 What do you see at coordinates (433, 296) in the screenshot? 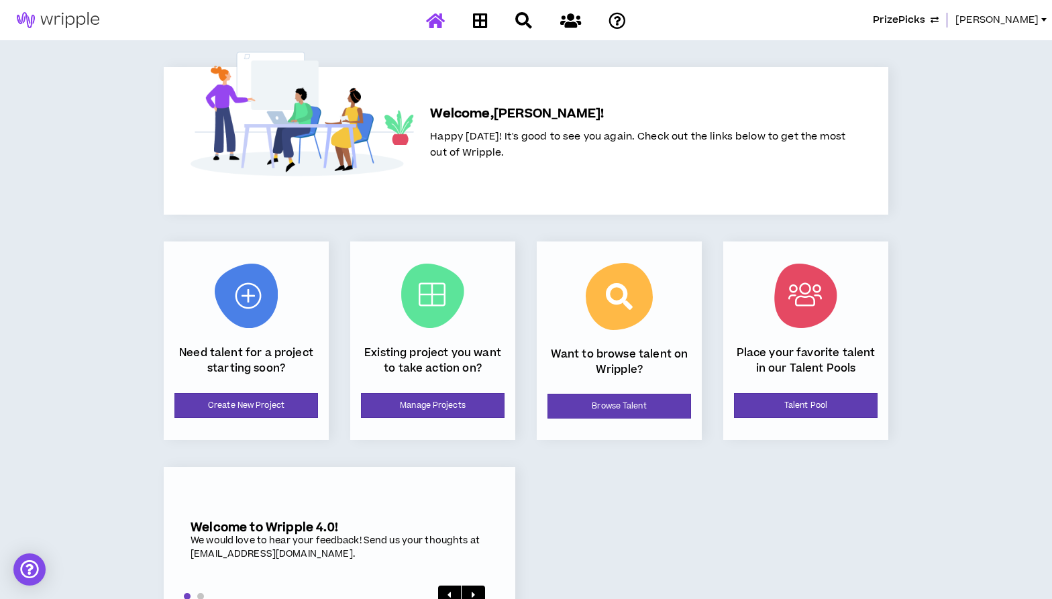
I see `img: Current Projects` at bounding box center [433, 296].